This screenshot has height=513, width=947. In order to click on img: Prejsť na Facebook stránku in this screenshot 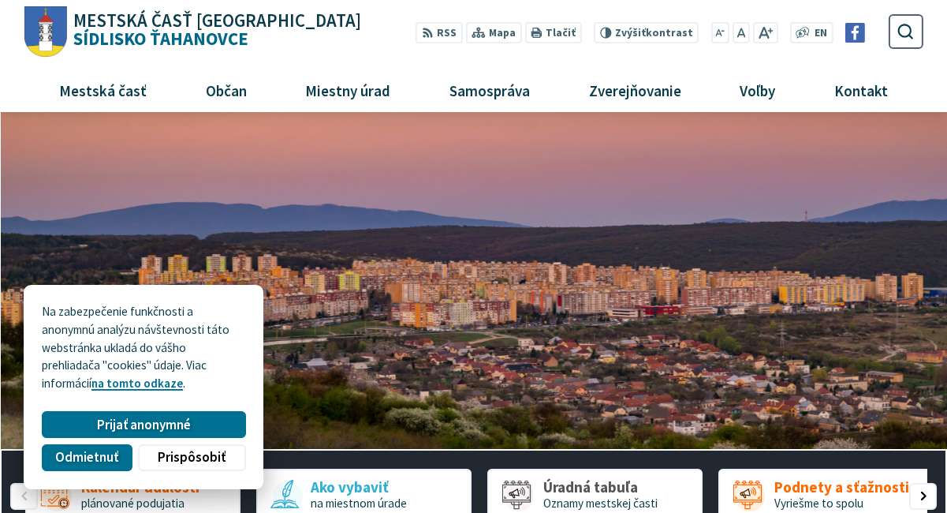, I will do `click(855, 32)`.